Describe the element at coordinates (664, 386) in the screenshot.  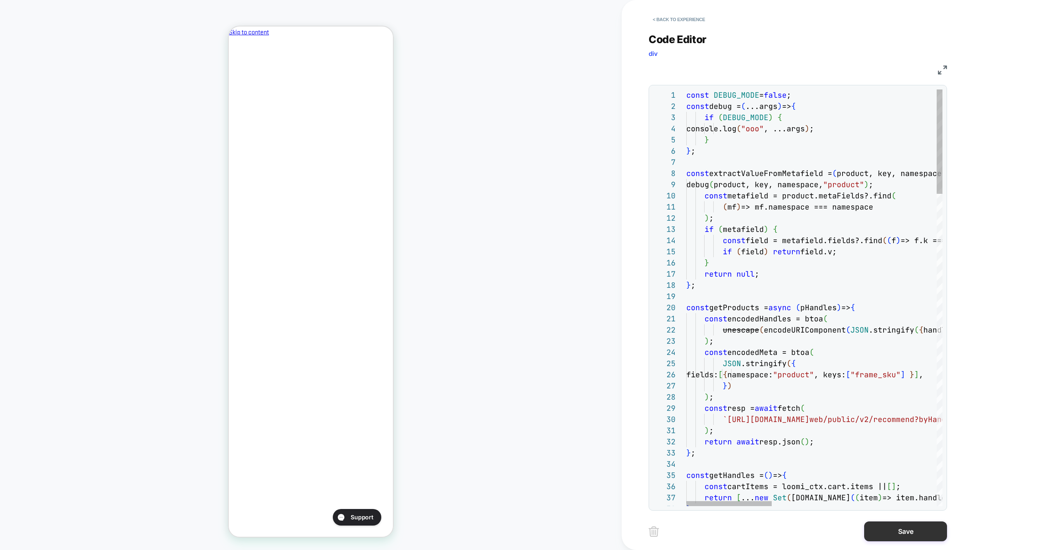
I see `div: 27` at that location.